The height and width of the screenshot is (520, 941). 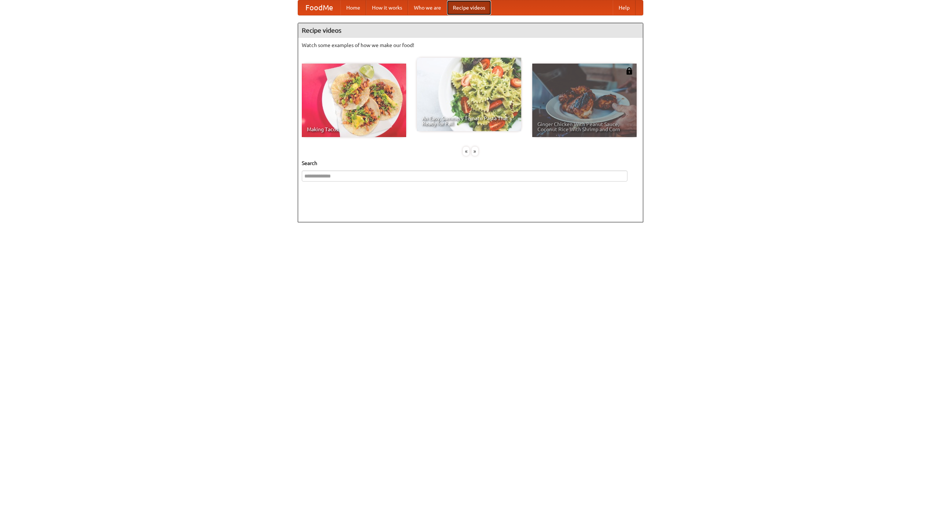 What do you see at coordinates (469, 94) in the screenshot?
I see `a: An Easy, Summery Tomato Pasta That's Ready for Fall` at bounding box center [469, 94].